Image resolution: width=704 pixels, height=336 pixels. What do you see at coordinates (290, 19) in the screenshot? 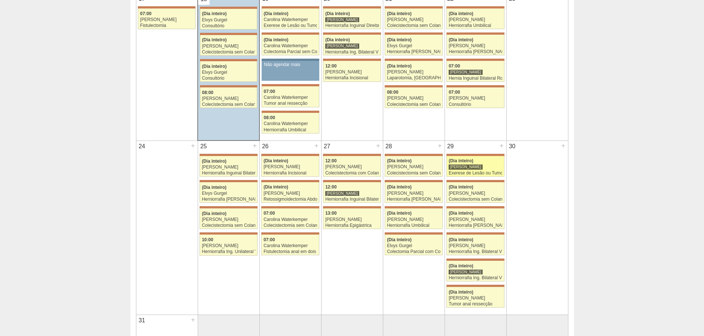
I see `a: (Dia inteiro) Carolina Waterkemper Exerese de Lesão ou Tumor de Pele` at bounding box center [290, 19].